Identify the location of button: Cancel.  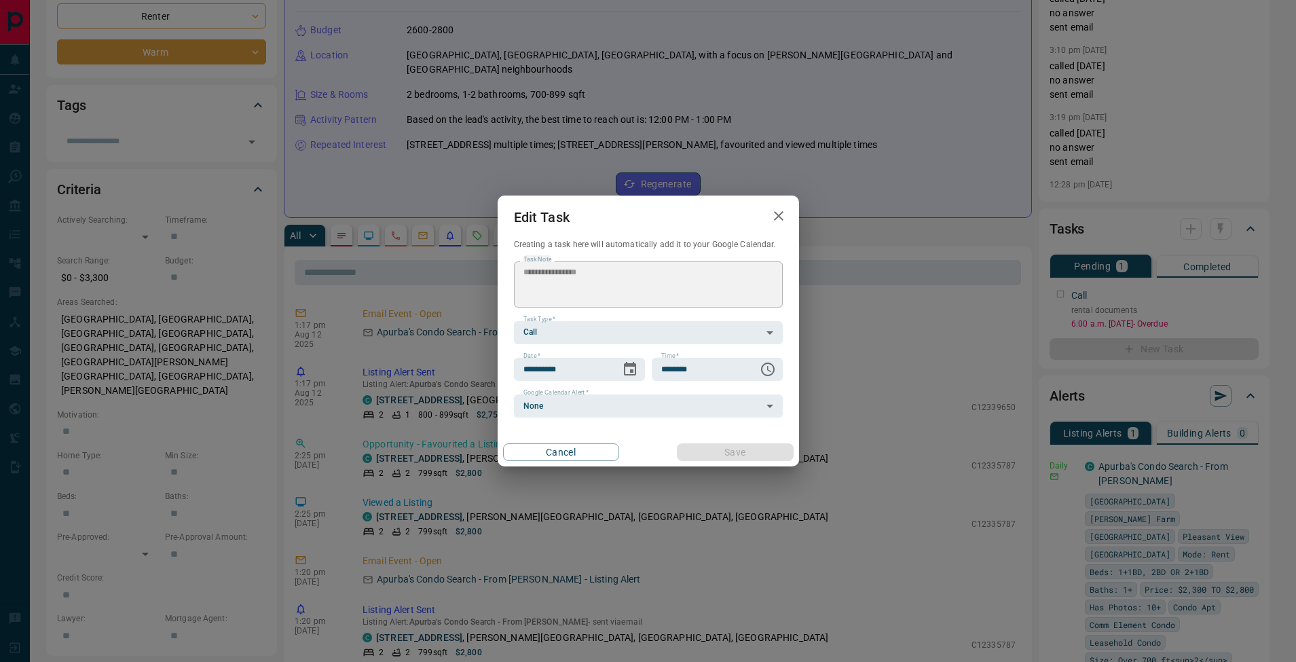
(561, 452).